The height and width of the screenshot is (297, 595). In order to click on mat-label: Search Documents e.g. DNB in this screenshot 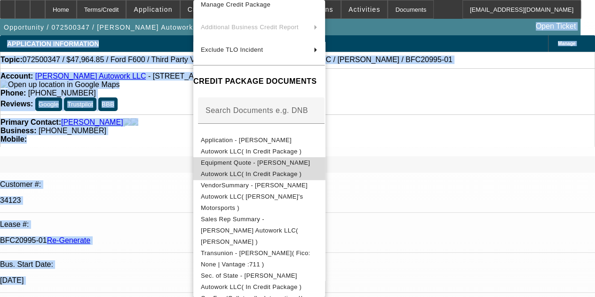, I will do `click(257, 110)`.